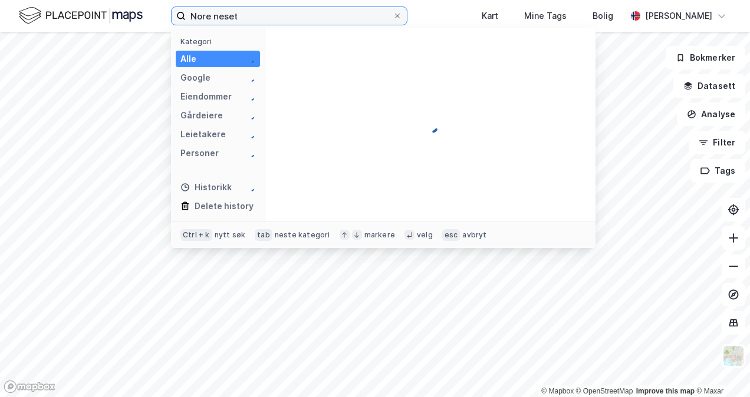  What do you see at coordinates (199, 153) in the screenshot?
I see `div: Personer` at bounding box center [199, 153].